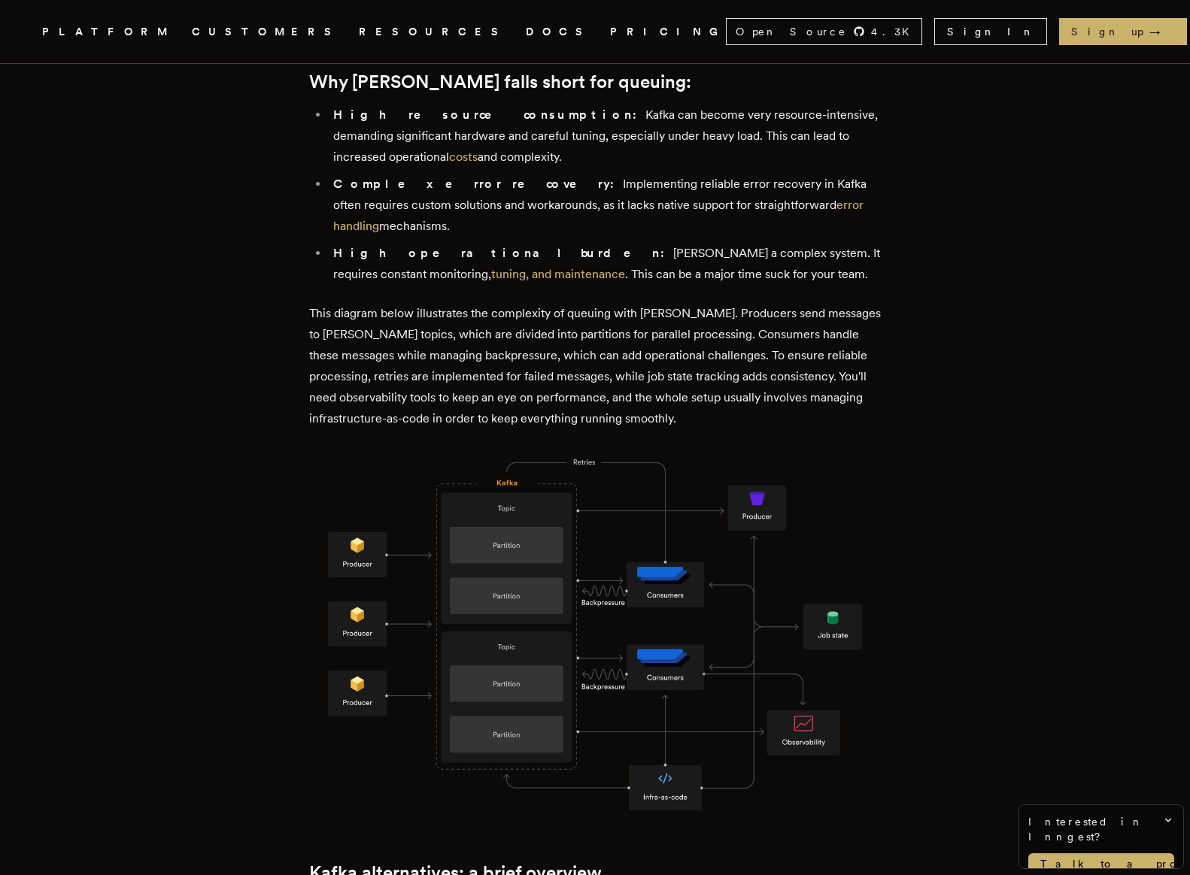  Describe the element at coordinates (605, 205) in the screenshot. I see `li: Implementing reliable error recovery in Kafka often requires custom solutions and workarounds, as...` at that location.